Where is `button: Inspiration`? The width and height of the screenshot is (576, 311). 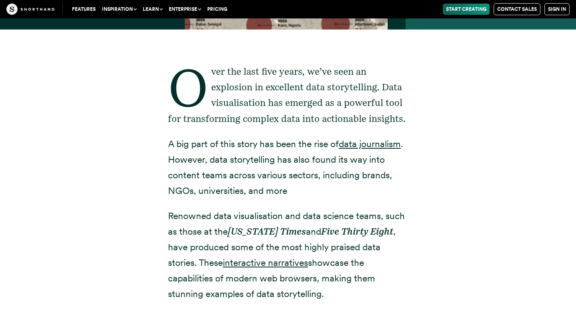 button: Inspiration is located at coordinates (119, 9).